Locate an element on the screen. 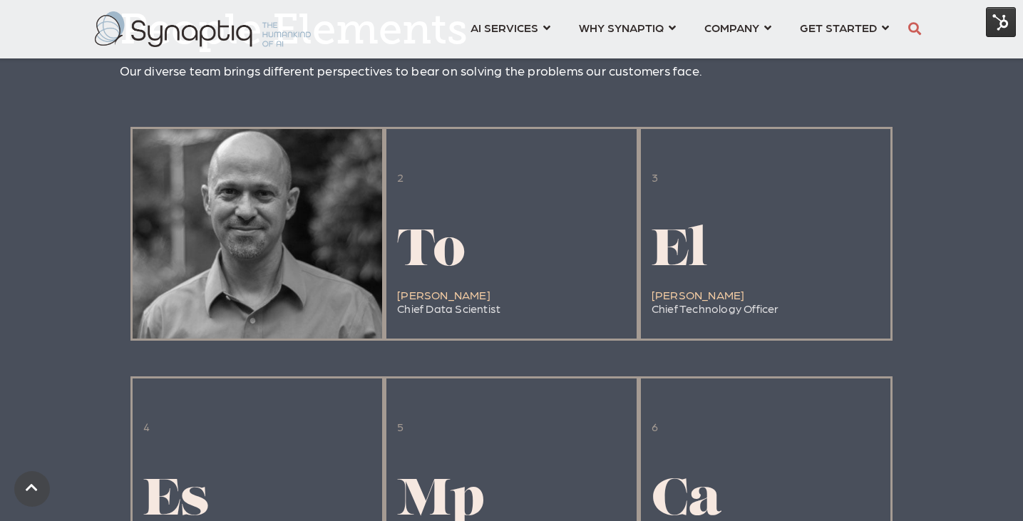 The height and width of the screenshot is (521, 1023). a: WHY SYNAPTIQ is located at coordinates (627, 27).